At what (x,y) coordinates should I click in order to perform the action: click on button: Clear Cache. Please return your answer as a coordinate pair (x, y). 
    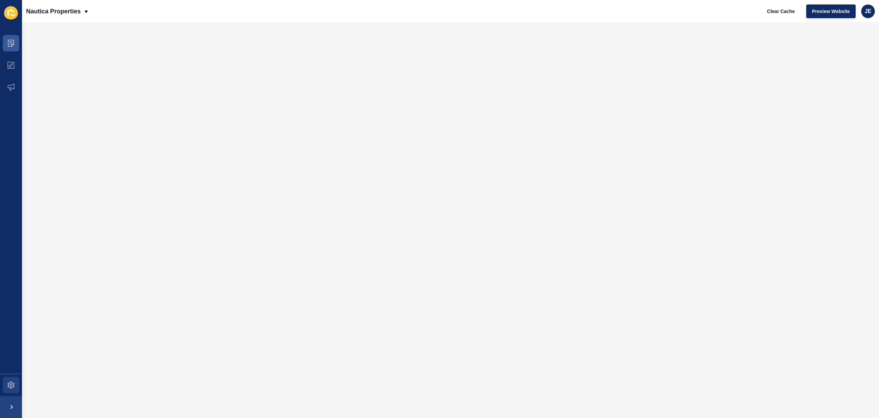
    Looking at the image, I should click on (781, 11).